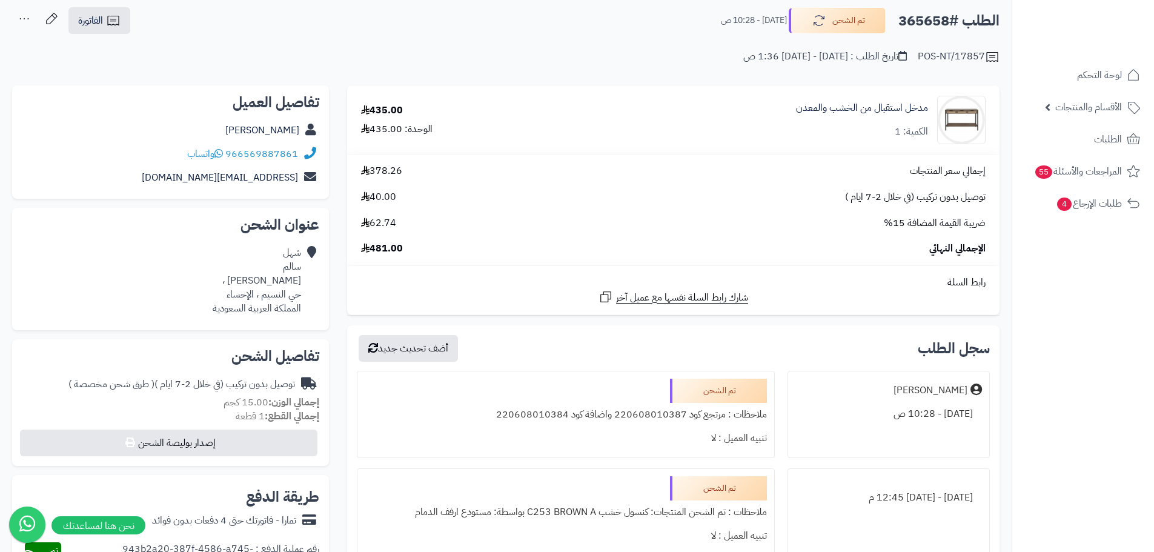  What do you see at coordinates (224, 521) in the screenshot?
I see `div: تمارا - فاتورتك حتى 4 دفعات بدون فوائد` at bounding box center [224, 521].